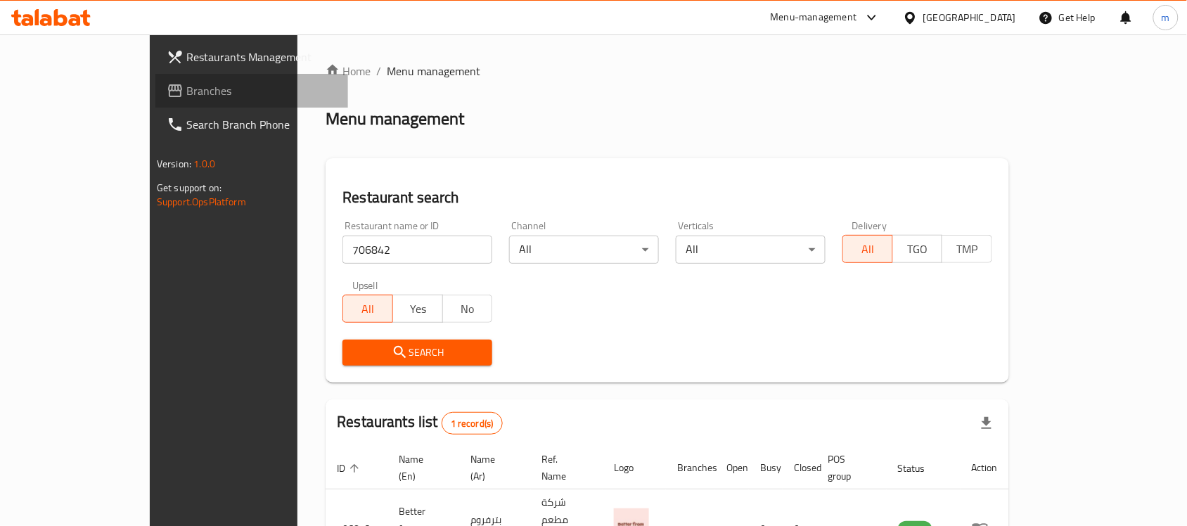 Image resolution: width=1187 pixels, height=526 pixels. Describe the element at coordinates (691, 468) in the screenshot. I see `th: Branches` at that location.